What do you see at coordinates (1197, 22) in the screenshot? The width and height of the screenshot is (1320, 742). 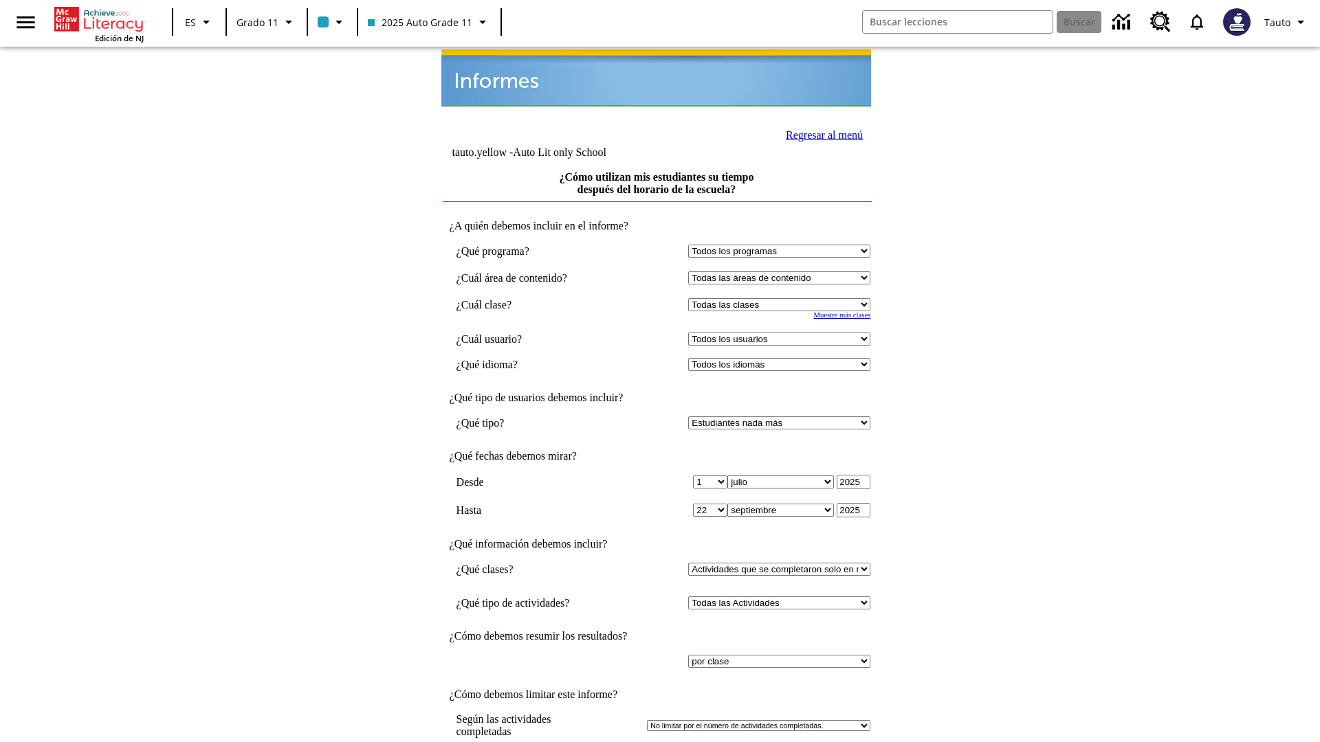 I see `a: Notificaciones` at bounding box center [1197, 22].